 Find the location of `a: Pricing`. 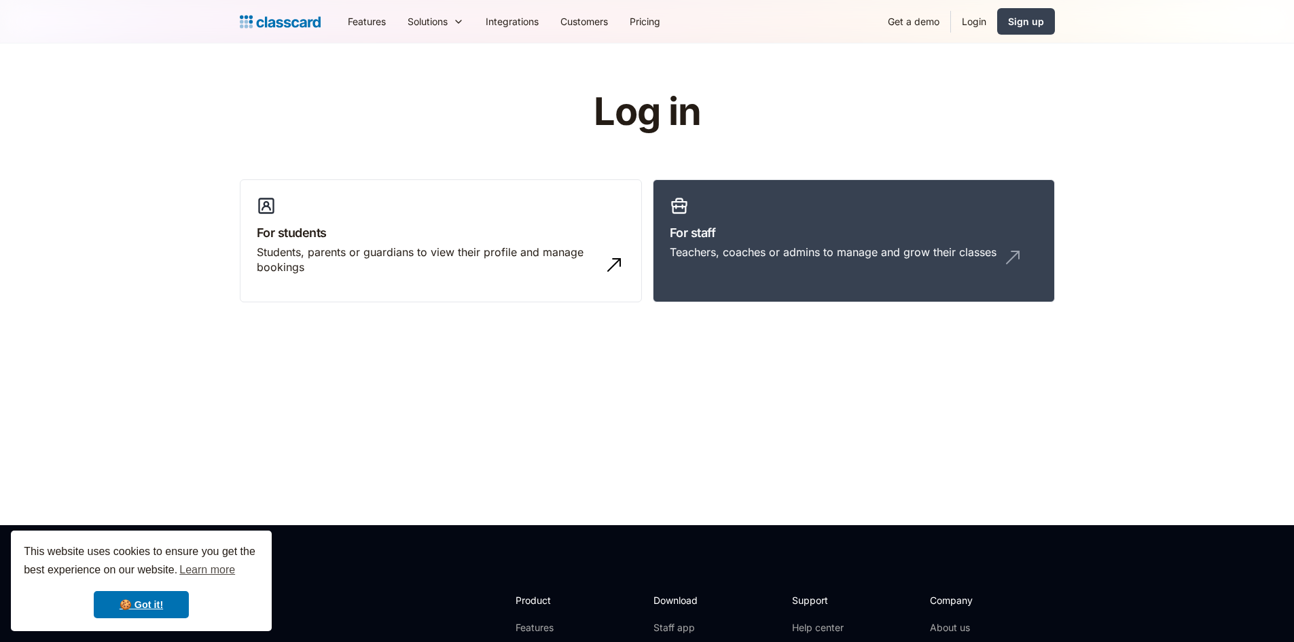

a: Pricing is located at coordinates (645, 21).